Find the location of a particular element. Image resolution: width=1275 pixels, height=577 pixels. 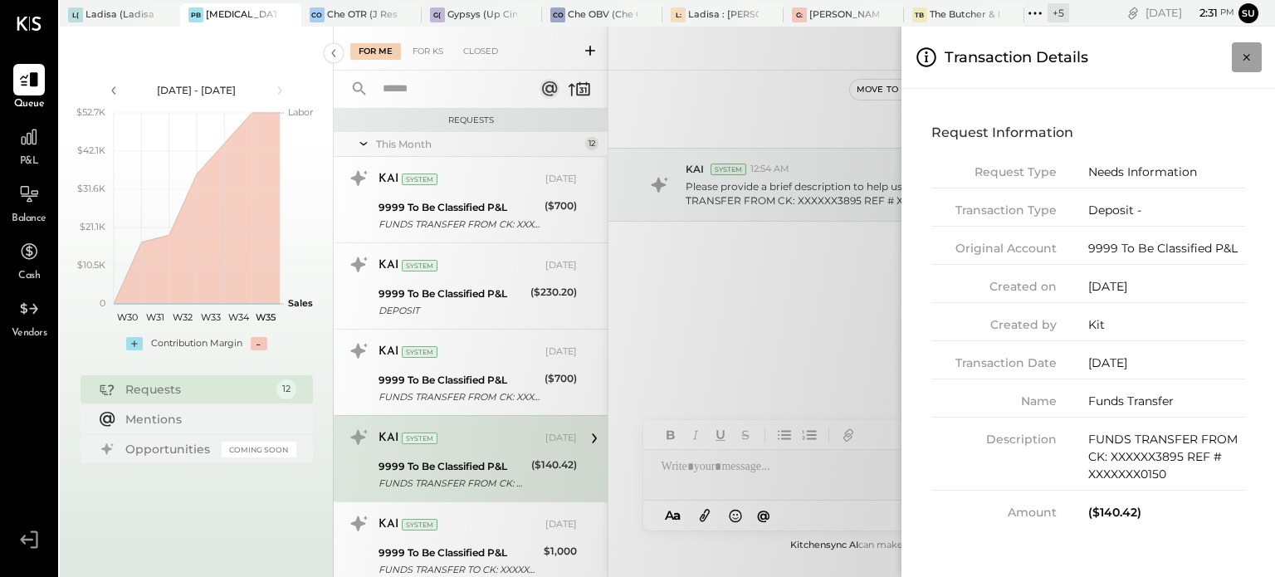

span: 2 : 31 is located at coordinates (1201, 12).